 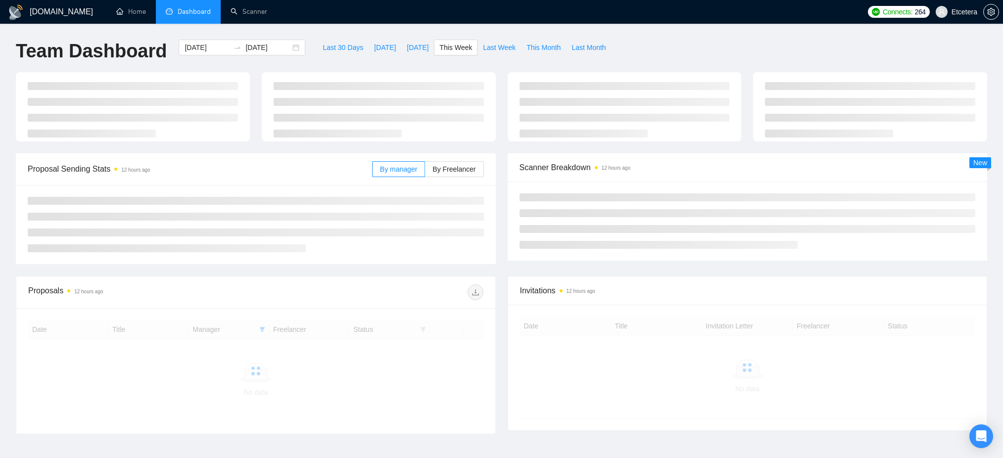 I want to click on span: user, so click(x=942, y=12).